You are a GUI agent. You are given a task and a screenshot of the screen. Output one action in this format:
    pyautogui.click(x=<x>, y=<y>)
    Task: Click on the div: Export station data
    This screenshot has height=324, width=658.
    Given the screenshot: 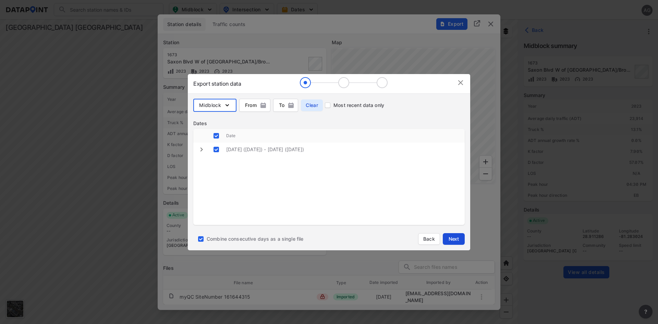 What is the action you would take?
    pyautogui.click(x=217, y=84)
    